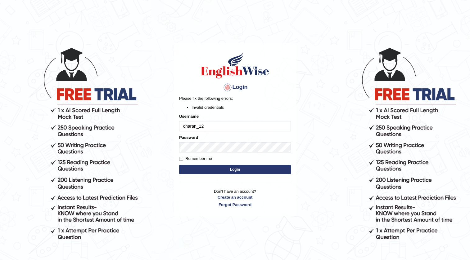 Image resolution: width=470 pixels, height=260 pixels. What do you see at coordinates (235, 98) in the screenshot?
I see `p: Please fix the following errors:` at bounding box center [235, 98].